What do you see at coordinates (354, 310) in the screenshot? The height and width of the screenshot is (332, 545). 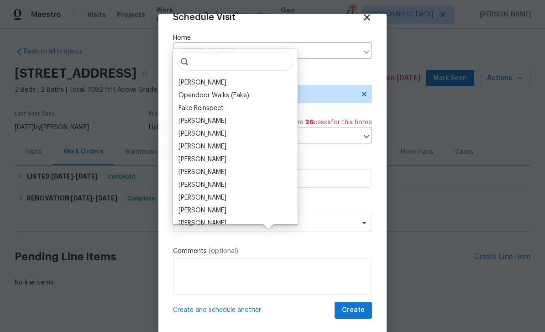 I see `button: Create` at bounding box center [354, 310].